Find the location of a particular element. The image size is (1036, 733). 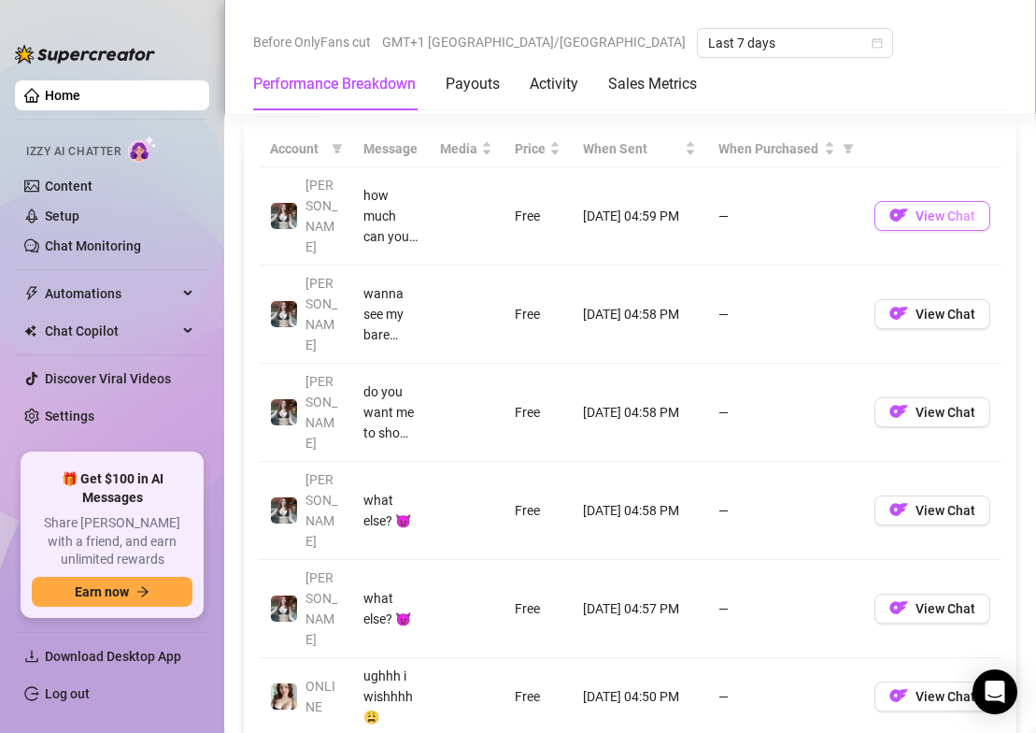

span: Izzy AI Chatter is located at coordinates (73, 151).